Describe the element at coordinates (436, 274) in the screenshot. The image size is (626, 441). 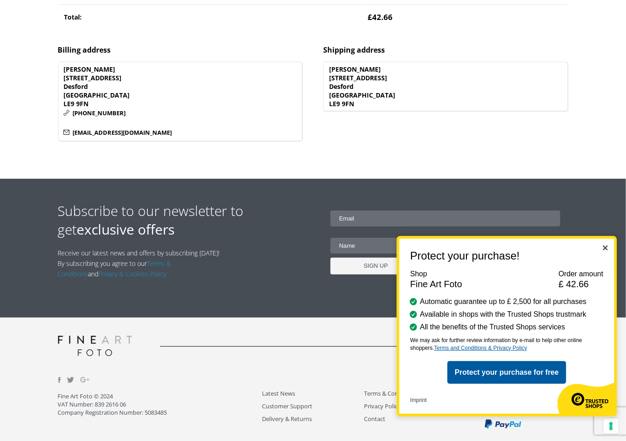
I see `div: Shop` at that location.